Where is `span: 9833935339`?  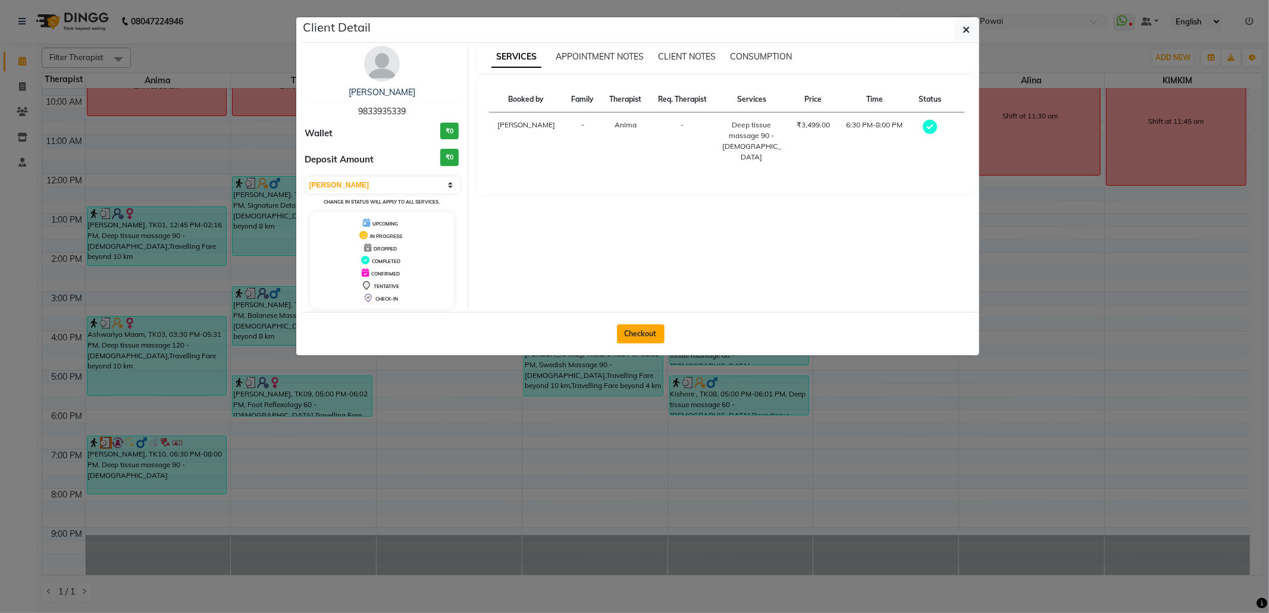 span: 9833935339 is located at coordinates (382, 111).